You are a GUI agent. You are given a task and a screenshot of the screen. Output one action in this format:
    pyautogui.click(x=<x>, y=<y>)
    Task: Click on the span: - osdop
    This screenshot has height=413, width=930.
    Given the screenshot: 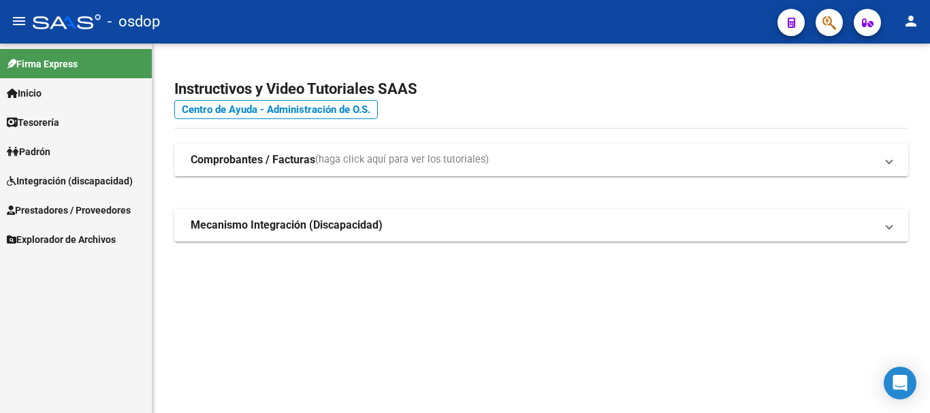 What is the action you would take?
    pyautogui.click(x=133, y=22)
    